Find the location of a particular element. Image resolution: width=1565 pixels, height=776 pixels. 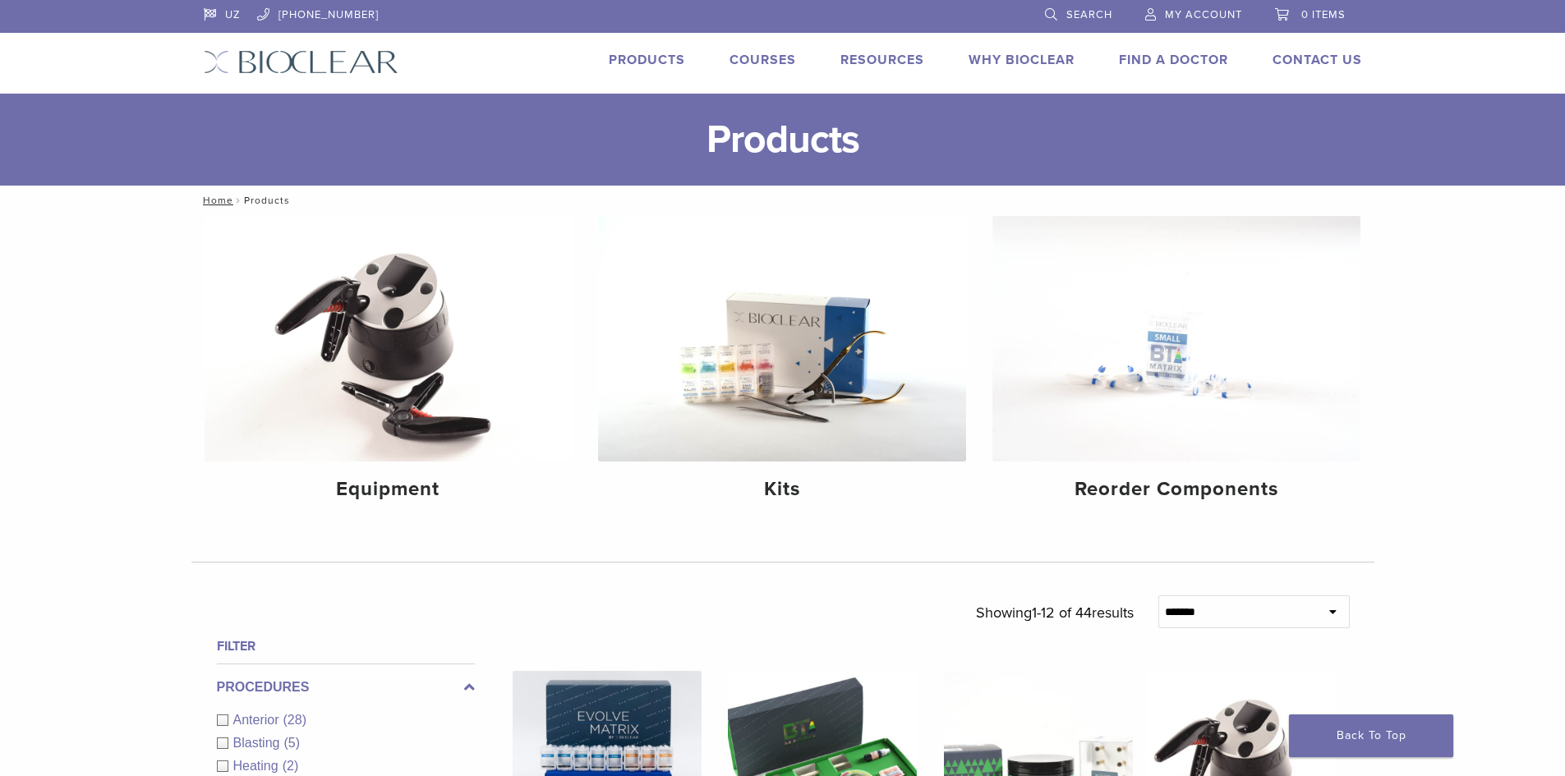

a: Contact Us is located at coordinates (1317, 60).